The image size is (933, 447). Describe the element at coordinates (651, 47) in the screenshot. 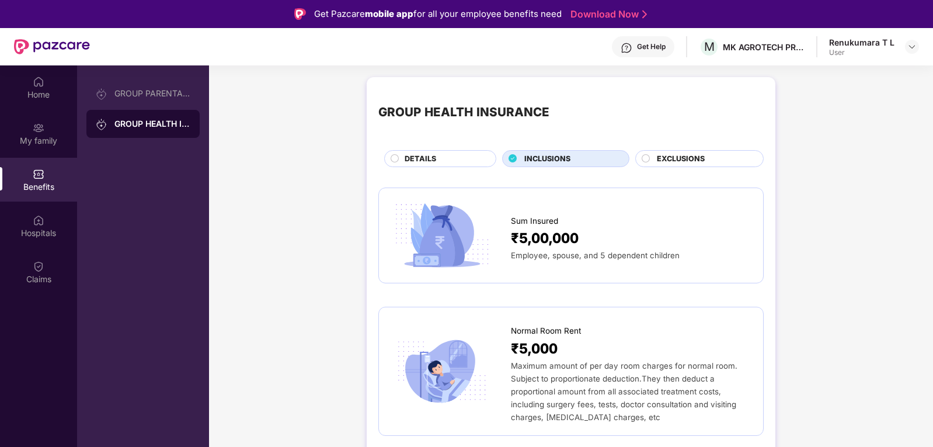

I see `div: Get Help` at that location.